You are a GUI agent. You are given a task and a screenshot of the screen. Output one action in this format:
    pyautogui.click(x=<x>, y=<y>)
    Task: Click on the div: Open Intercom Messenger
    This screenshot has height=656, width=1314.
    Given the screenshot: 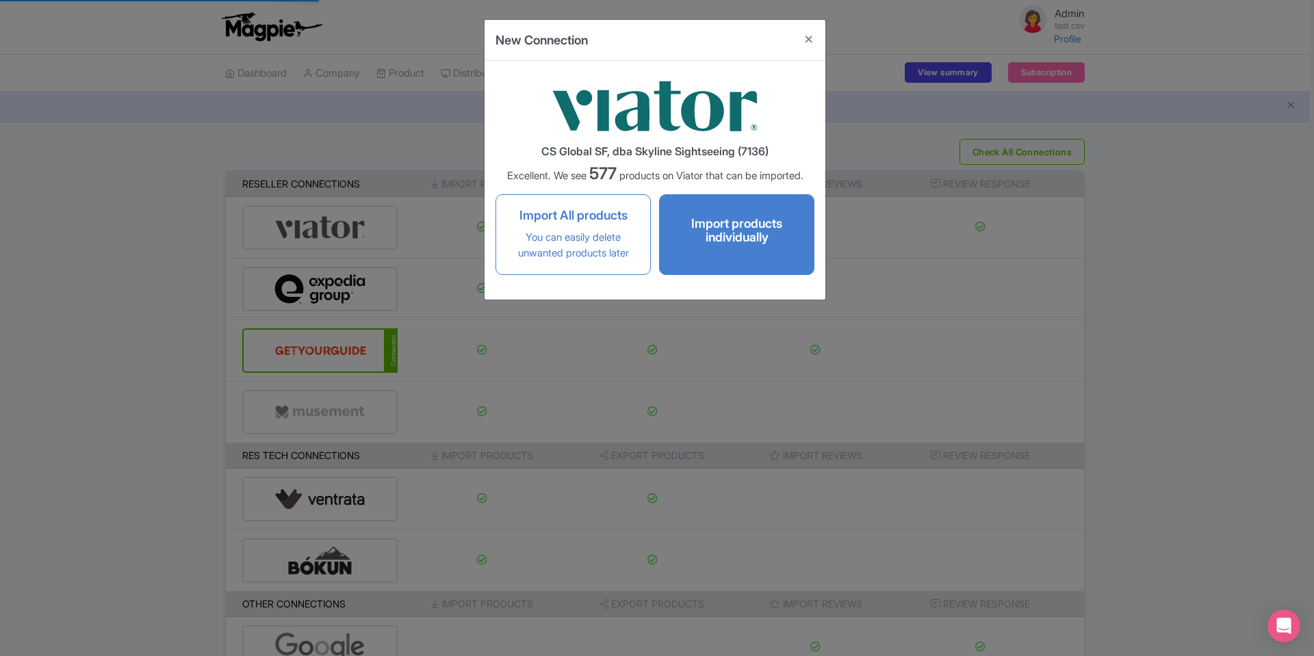 What is the action you would take?
    pyautogui.click(x=1284, y=626)
    